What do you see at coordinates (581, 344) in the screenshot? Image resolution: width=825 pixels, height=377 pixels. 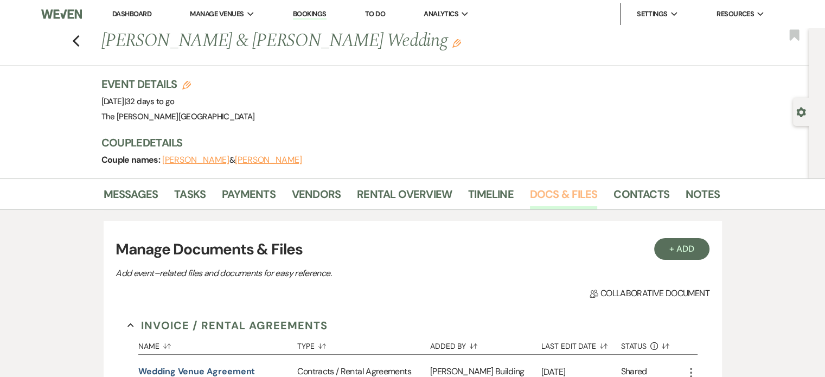 I see `button: Last Edit Date` at bounding box center [581, 344].